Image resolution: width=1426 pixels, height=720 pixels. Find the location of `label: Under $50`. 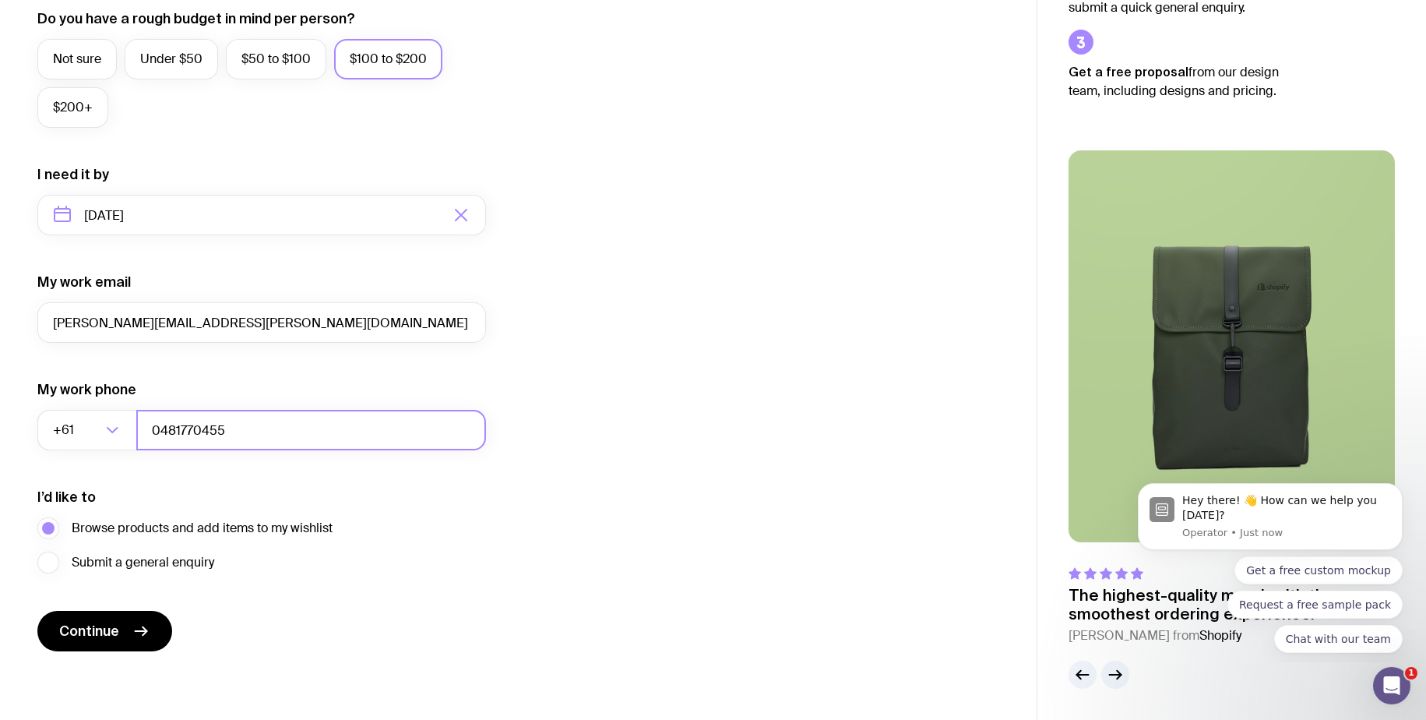

label: Under $50 is located at coordinates (171, 59).